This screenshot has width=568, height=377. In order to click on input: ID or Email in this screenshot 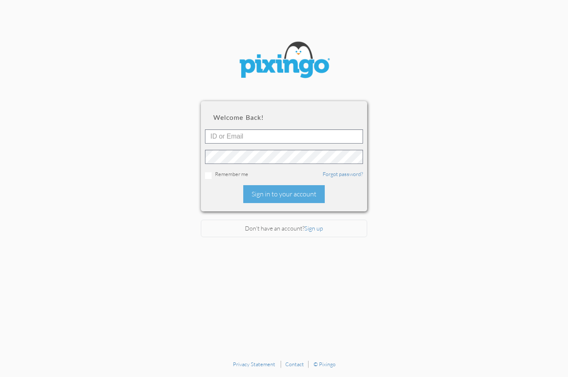, I will do `click(284, 136)`.